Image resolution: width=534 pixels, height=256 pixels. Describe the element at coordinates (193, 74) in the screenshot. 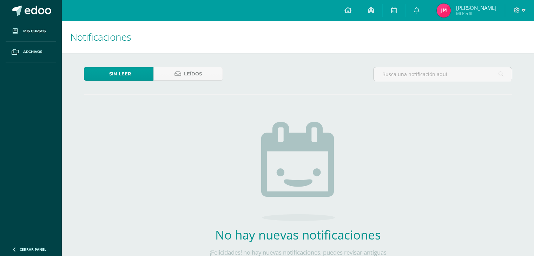

I see `span: Leídos` at that location.